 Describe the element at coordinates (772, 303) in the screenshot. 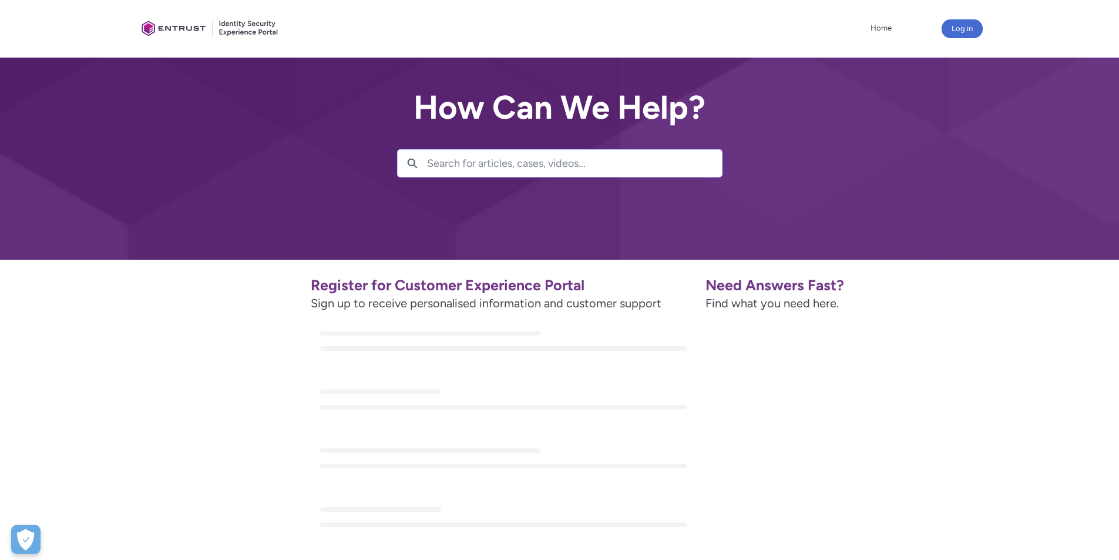

I see `span: Find what you need here.` at that location.